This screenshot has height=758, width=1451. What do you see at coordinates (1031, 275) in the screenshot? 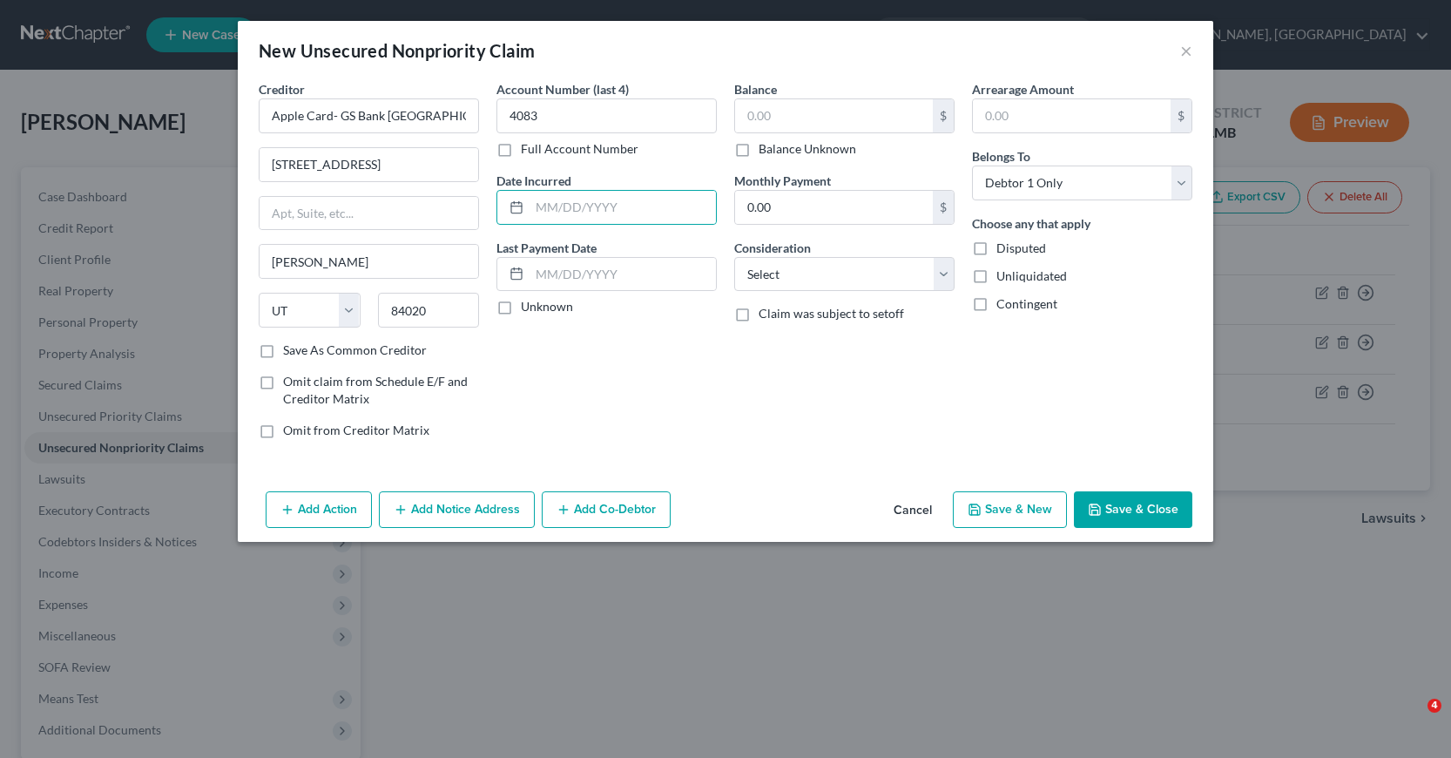
I see `span: Unliquidated` at bounding box center [1031, 275].